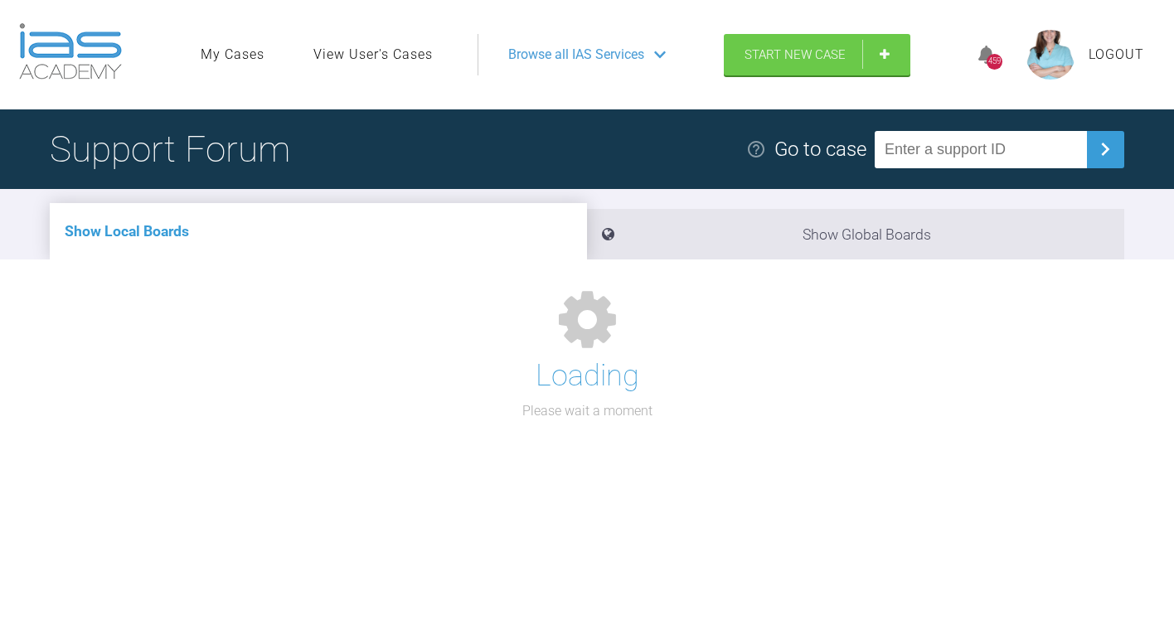 Image resolution: width=1174 pixels, height=625 pixels. I want to click on li: Show Global Boards, so click(856, 234).